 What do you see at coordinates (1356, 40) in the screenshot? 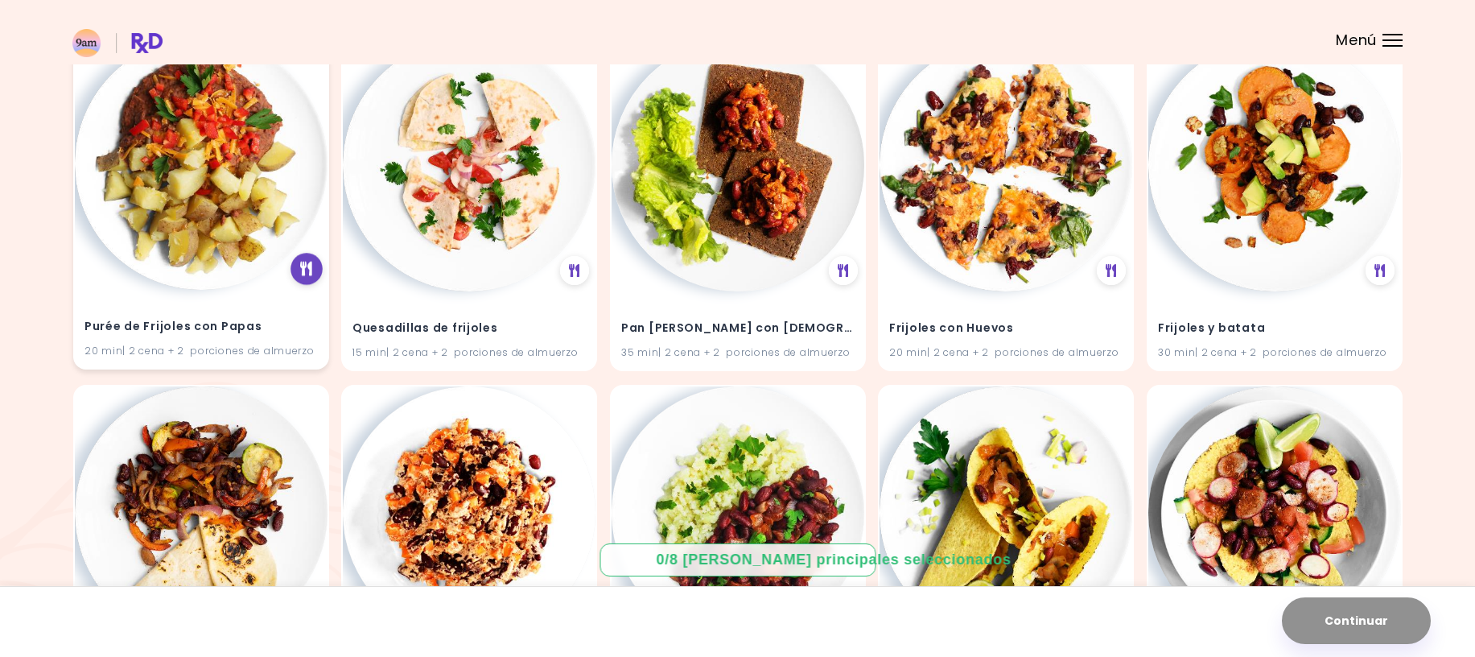
I see `span: Menú` at bounding box center [1356, 40].